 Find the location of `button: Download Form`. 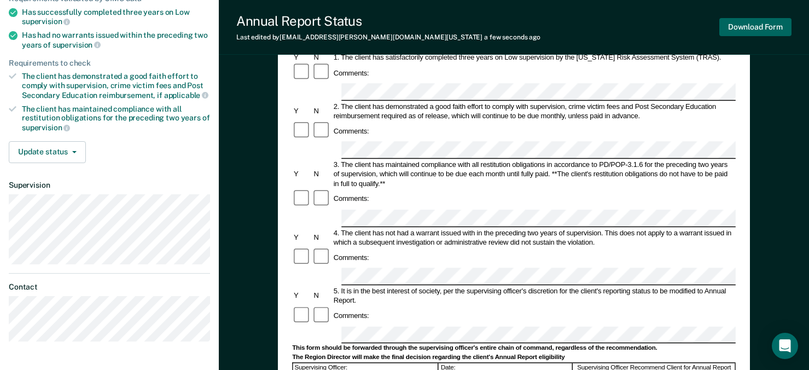

button: Download Form is located at coordinates (755, 27).